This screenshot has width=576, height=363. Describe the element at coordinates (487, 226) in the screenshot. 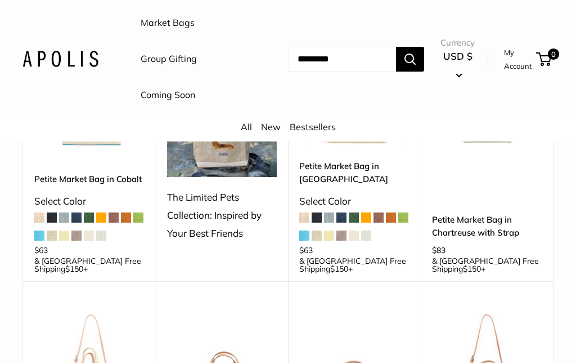

I see `a: Petite Market Bag in Chartreuse with Strap` at that location.